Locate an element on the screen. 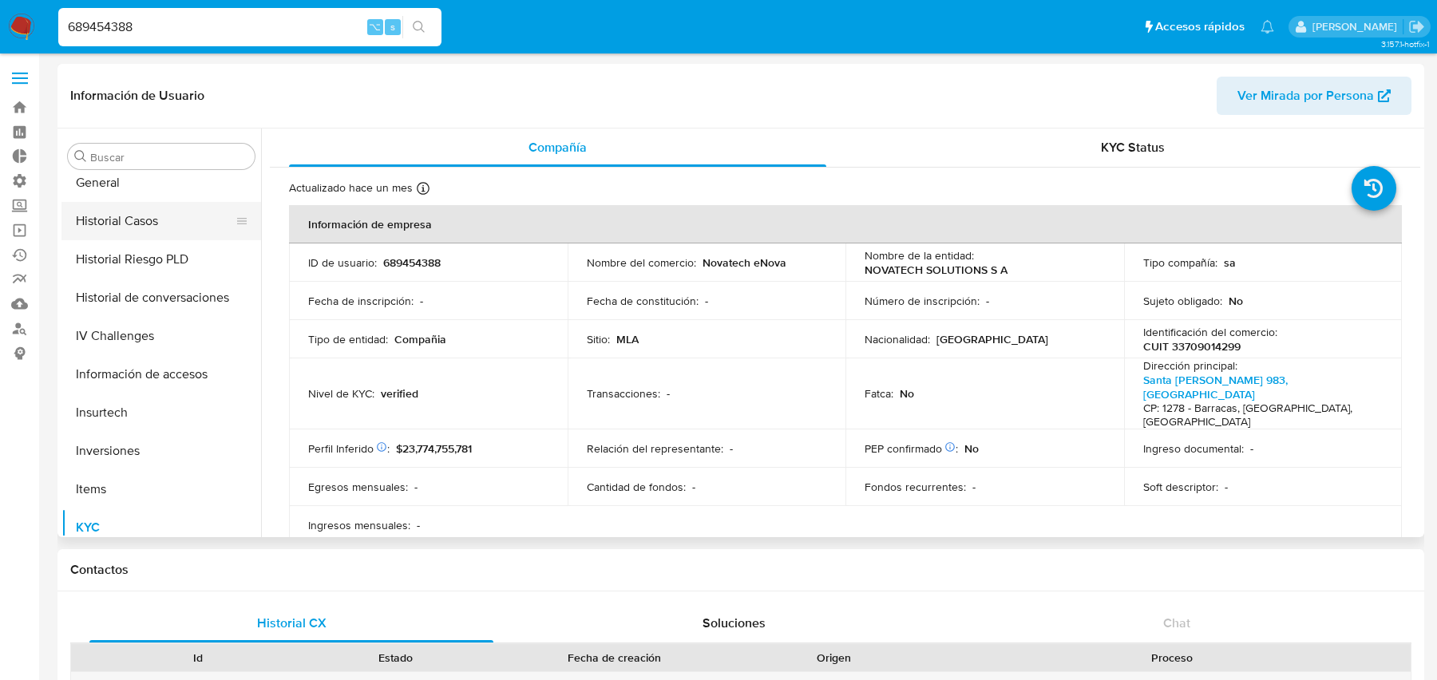 The width and height of the screenshot is (1437, 680). p: 689454388 is located at coordinates (412, 263).